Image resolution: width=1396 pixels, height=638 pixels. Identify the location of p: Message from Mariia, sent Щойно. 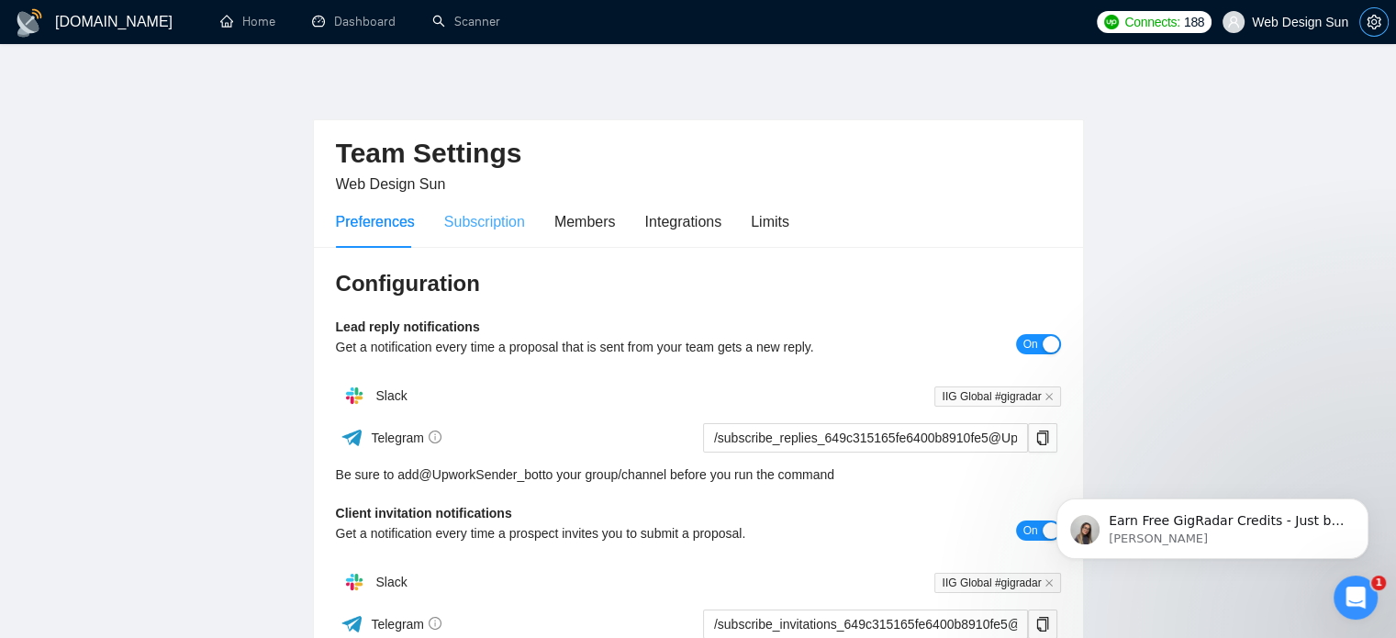
(198, 79).